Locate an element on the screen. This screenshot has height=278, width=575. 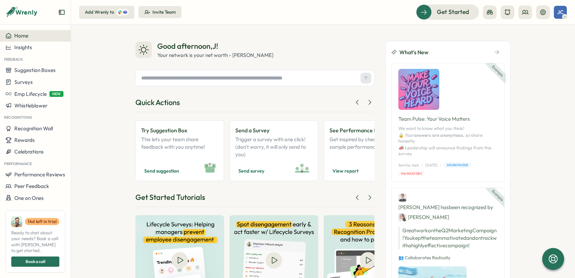
p: We want to know what you think! 🔒 Your , so share honestly 📣 Leadership will announce findings fr... is located at coordinates (448, 141).